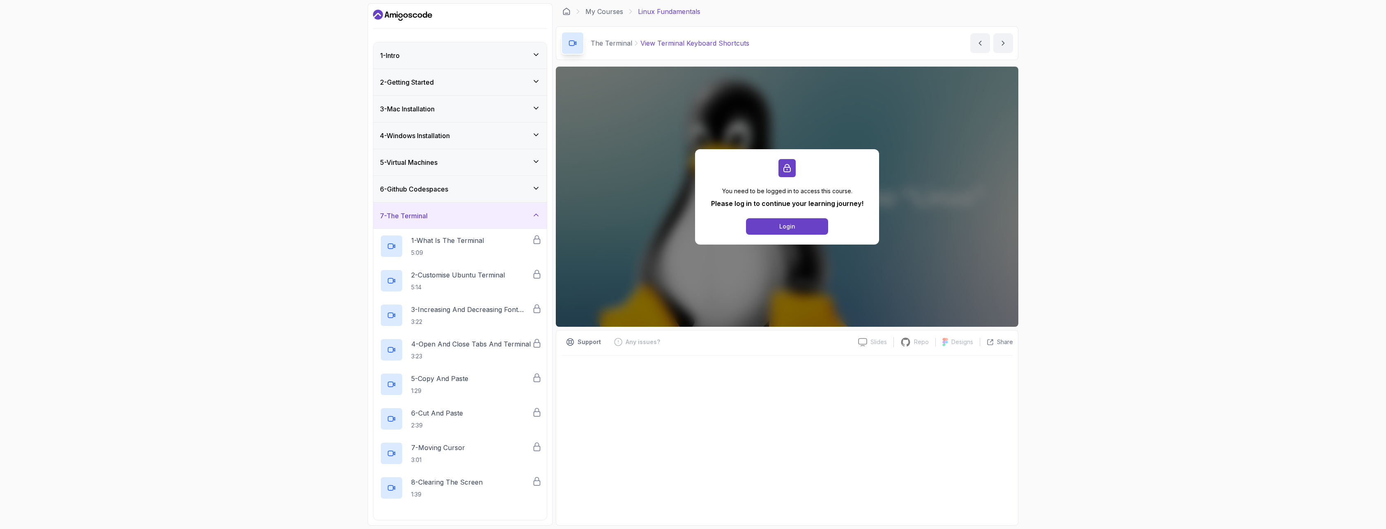 Image resolution: width=1386 pixels, height=529 pixels. What do you see at coordinates (407, 82) in the screenshot?
I see `h3: 2 - Getting Started` at bounding box center [407, 82].